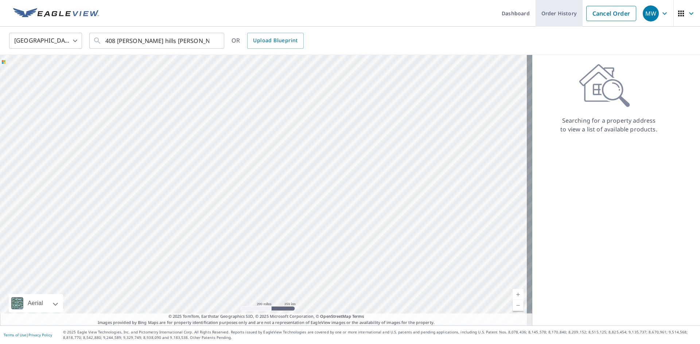  I want to click on a: Terms, so click(358, 316).